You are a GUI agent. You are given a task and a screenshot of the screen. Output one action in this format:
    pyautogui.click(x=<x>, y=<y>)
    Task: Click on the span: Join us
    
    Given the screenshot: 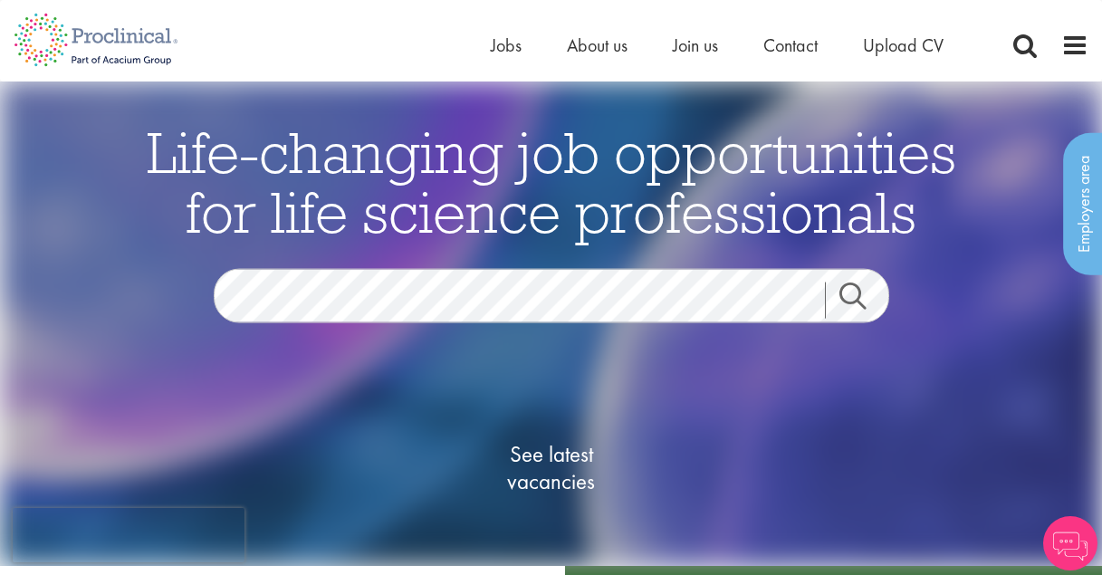 What is the action you would take?
    pyautogui.click(x=695, y=45)
    